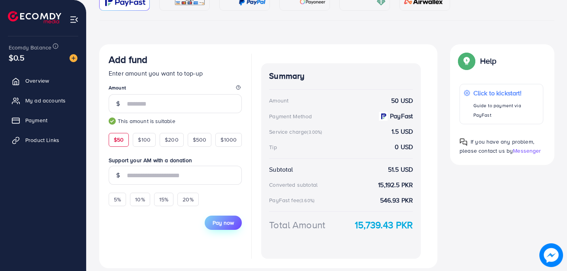  I want to click on img: guide, so click(112, 121).